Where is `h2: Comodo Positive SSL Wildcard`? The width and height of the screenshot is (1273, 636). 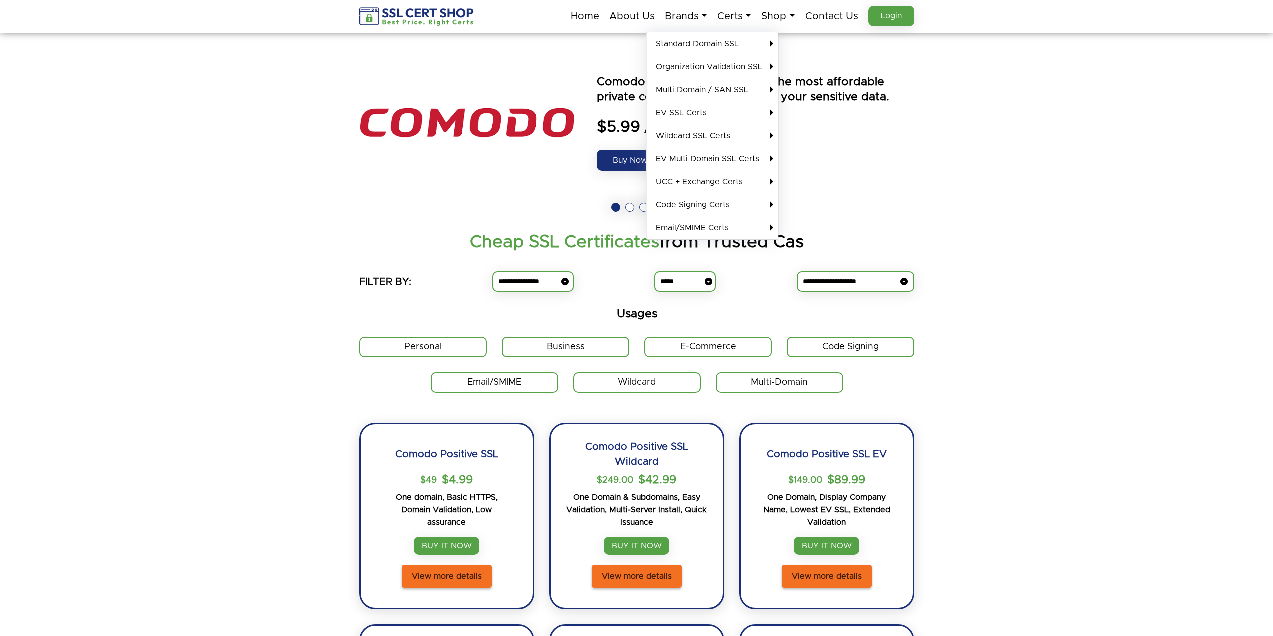
h2: Comodo Positive SSL Wildcard is located at coordinates (637, 454).